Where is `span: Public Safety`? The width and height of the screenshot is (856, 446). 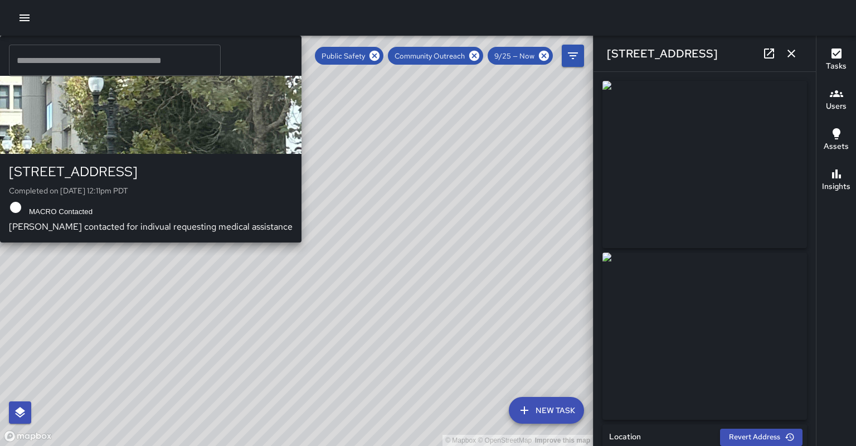 span: Public Safety is located at coordinates (343, 56).